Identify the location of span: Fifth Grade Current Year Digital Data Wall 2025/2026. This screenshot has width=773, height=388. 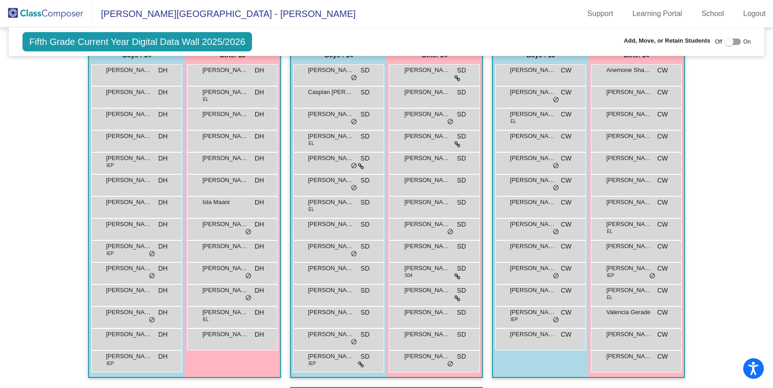
(137, 42).